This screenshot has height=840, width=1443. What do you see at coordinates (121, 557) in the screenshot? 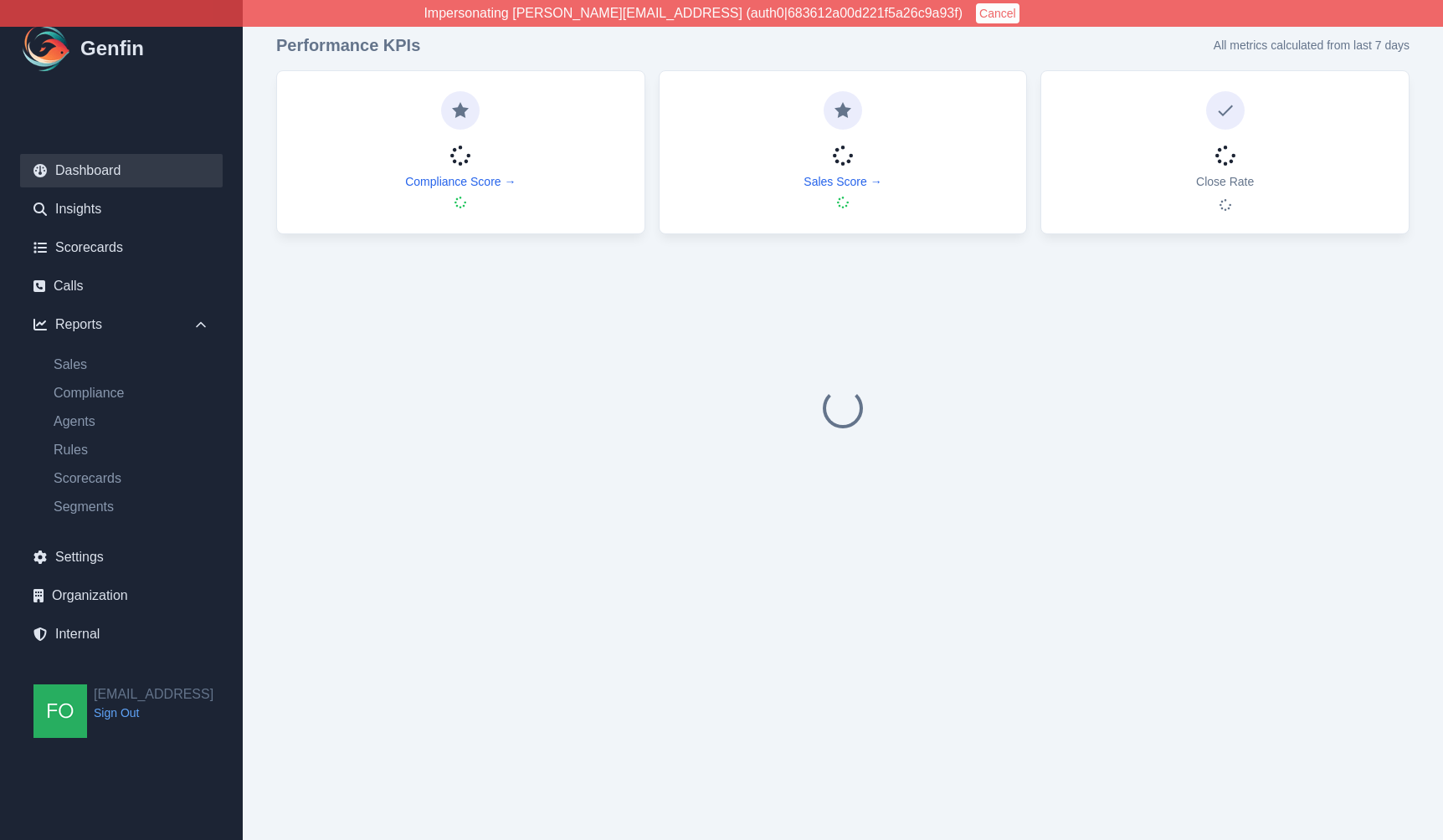
I see `a: Settings` at bounding box center [121, 557].